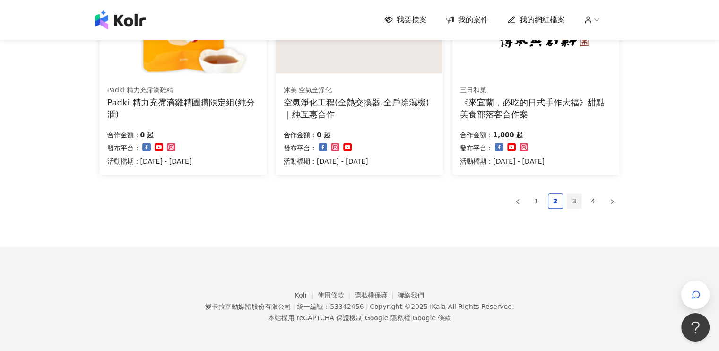  What do you see at coordinates (555, 201) in the screenshot?
I see `li: 2` at bounding box center [555, 201].